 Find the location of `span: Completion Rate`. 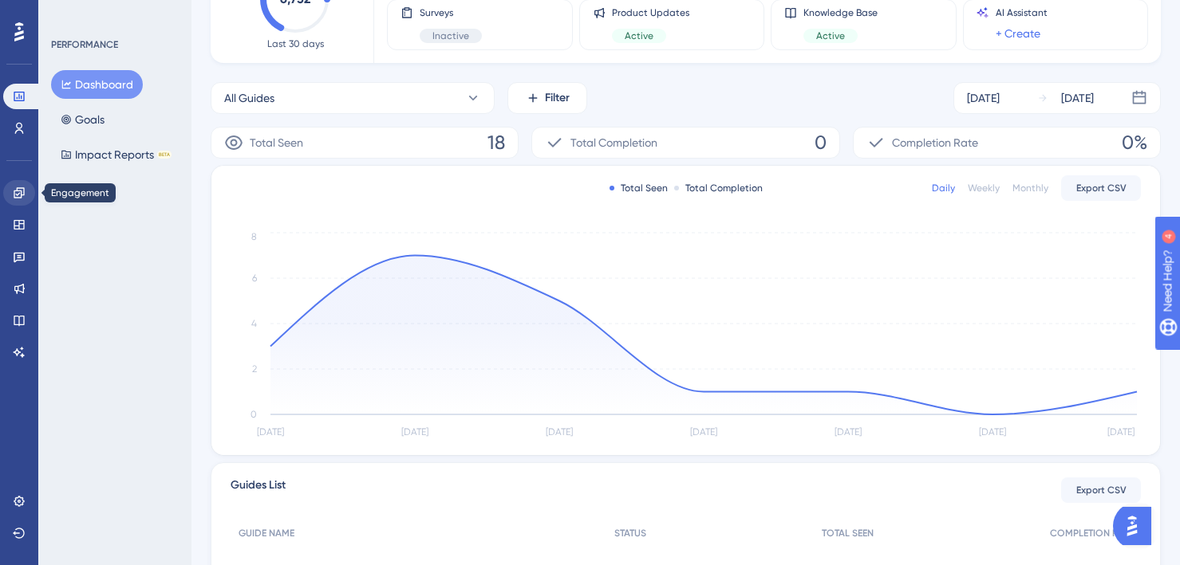

span: Completion Rate is located at coordinates (935, 143).